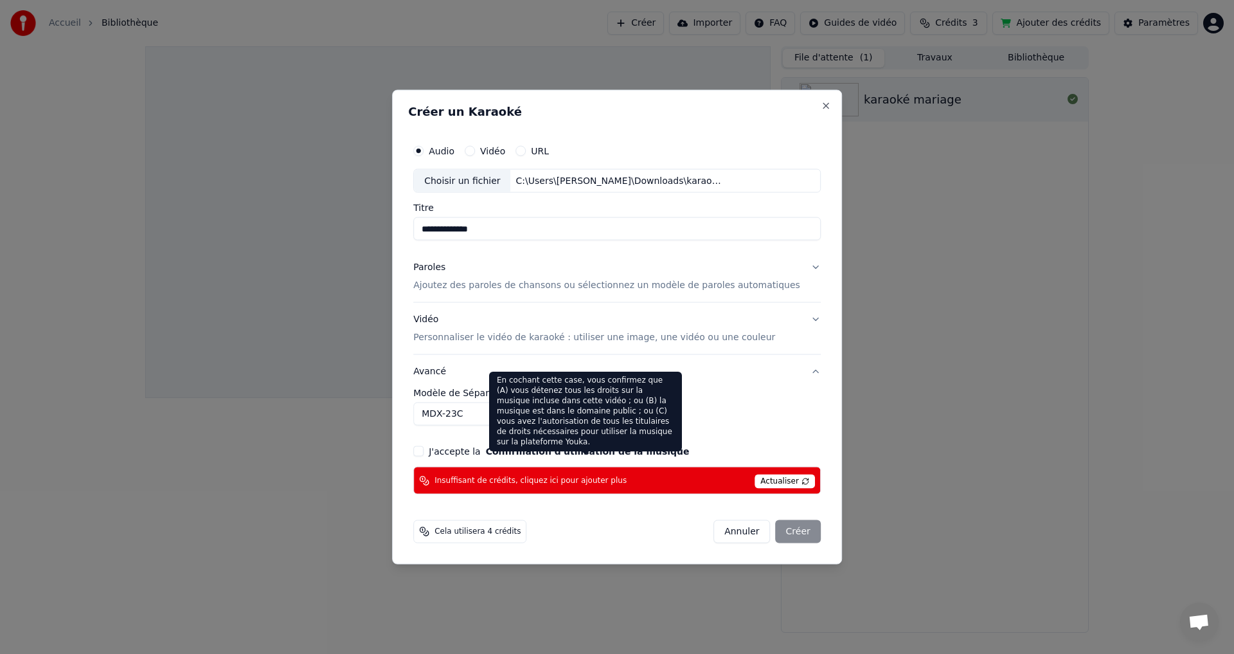 Image resolution: width=1234 pixels, height=654 pixels. What do you see at coordinates (617, 329) in the screenshot?
I see `button: VidéoPersonnaliser le vidéo de karaoké : utiliser une image, une vidéo ou une couleur` at bounding box center [617, 329].